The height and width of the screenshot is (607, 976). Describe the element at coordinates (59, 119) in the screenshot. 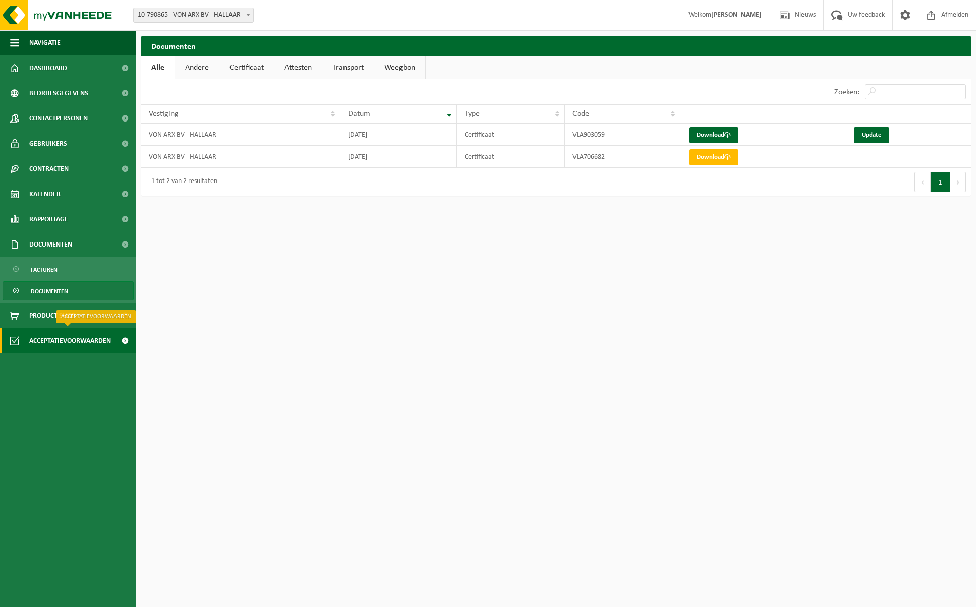

I see `span: Contactpersonen` at that location.